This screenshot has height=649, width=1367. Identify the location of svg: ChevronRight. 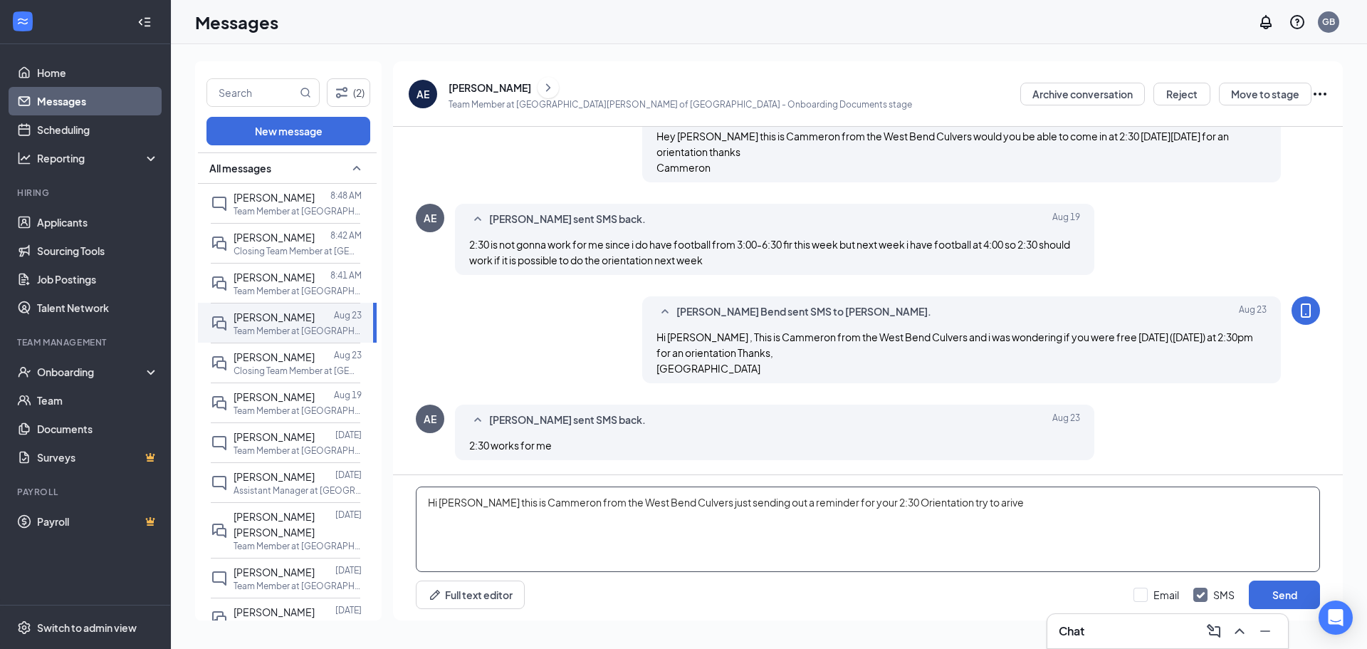
(548, 88).